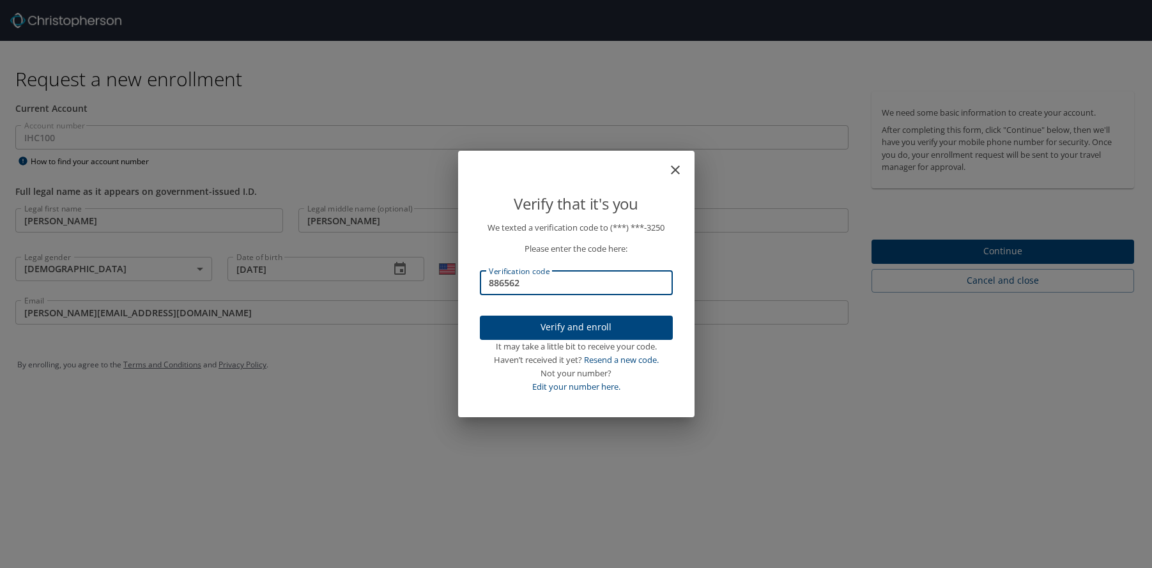  What do you see at coordinates (576, 204) in the screenshot?
I see `p: Verify that it's you` at bounding box center [576, 204].